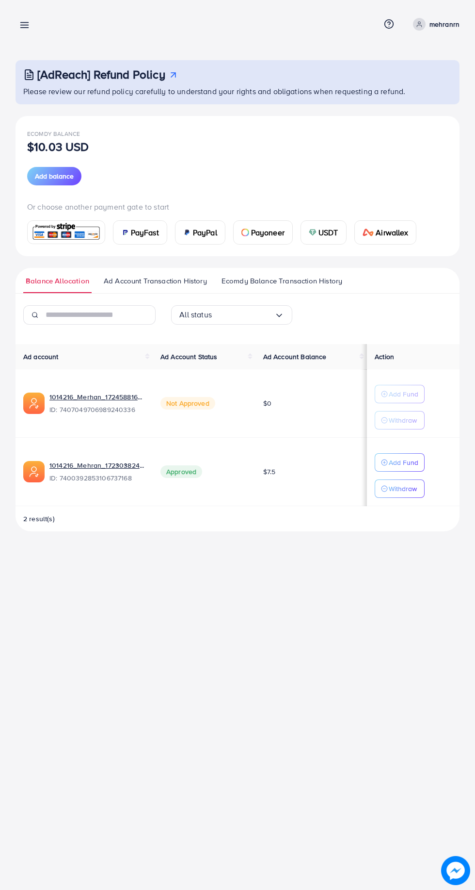 This screenshot has width=475, height=890. What do you see at coordinates (58, 146) in the screenshot?
I see `p: $10.03 USD` at bounding box center [58, 146].